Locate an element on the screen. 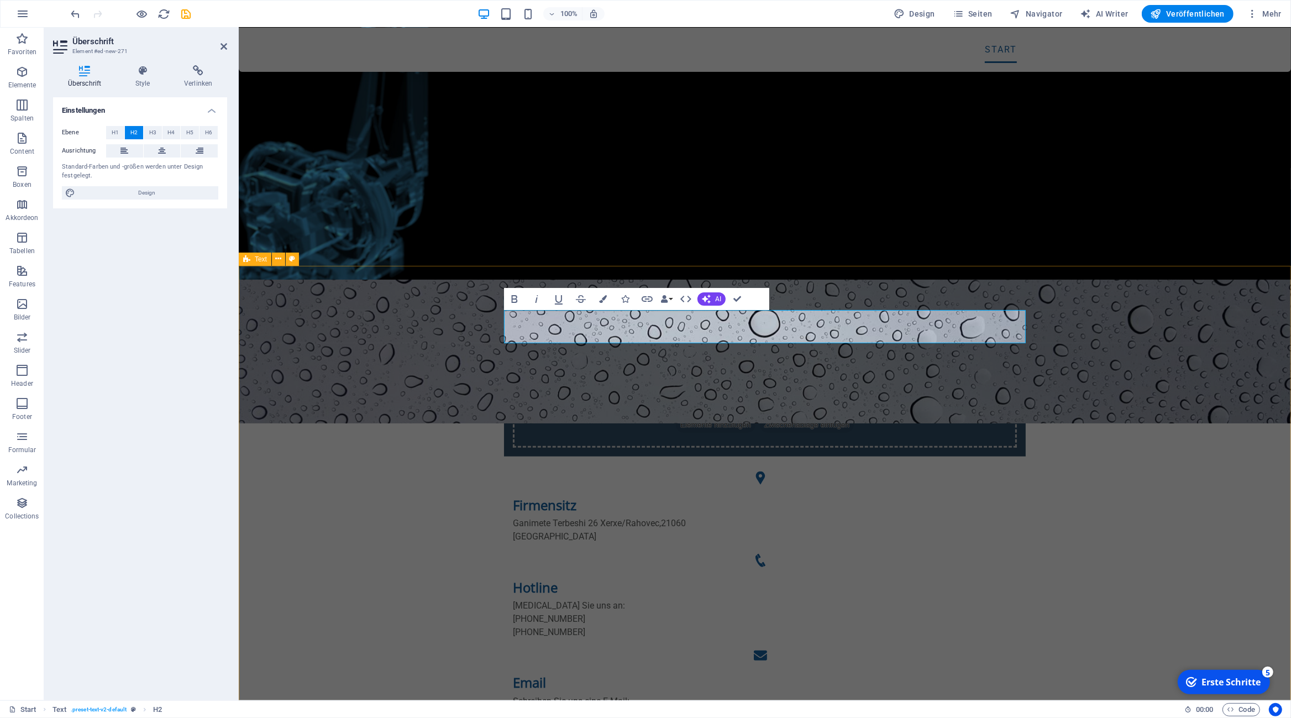 This screenshot has height=718, width=1291. p: Bilder is located at coordinates (22, 317).